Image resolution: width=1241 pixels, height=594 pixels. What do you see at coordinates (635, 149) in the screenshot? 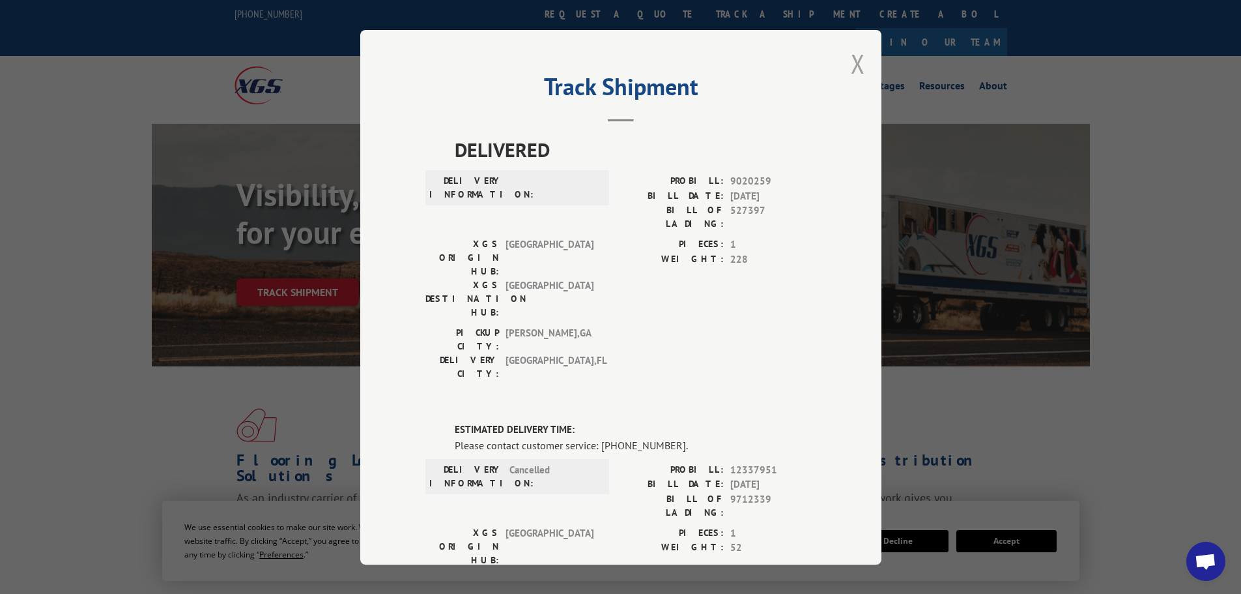
I see `span: DELIVERED` at bounding box center [635, 149].